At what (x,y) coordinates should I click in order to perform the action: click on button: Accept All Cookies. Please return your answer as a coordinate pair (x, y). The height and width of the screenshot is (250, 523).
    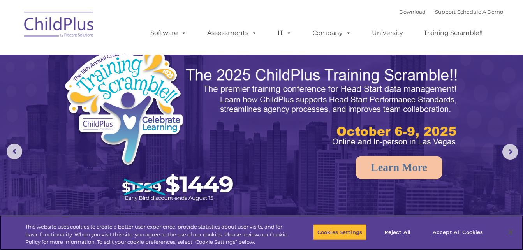
    Looking at the image, I should click on (458, 232).